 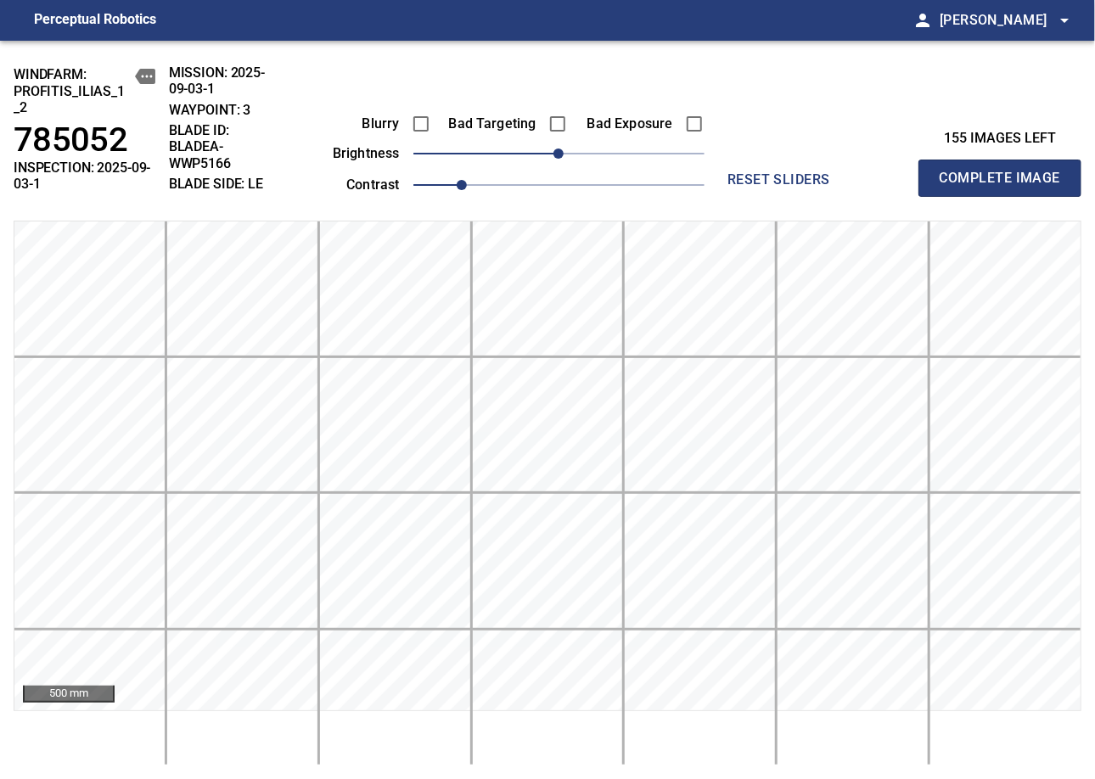 I want to click on label: brightness, so click(x=352, y=154).